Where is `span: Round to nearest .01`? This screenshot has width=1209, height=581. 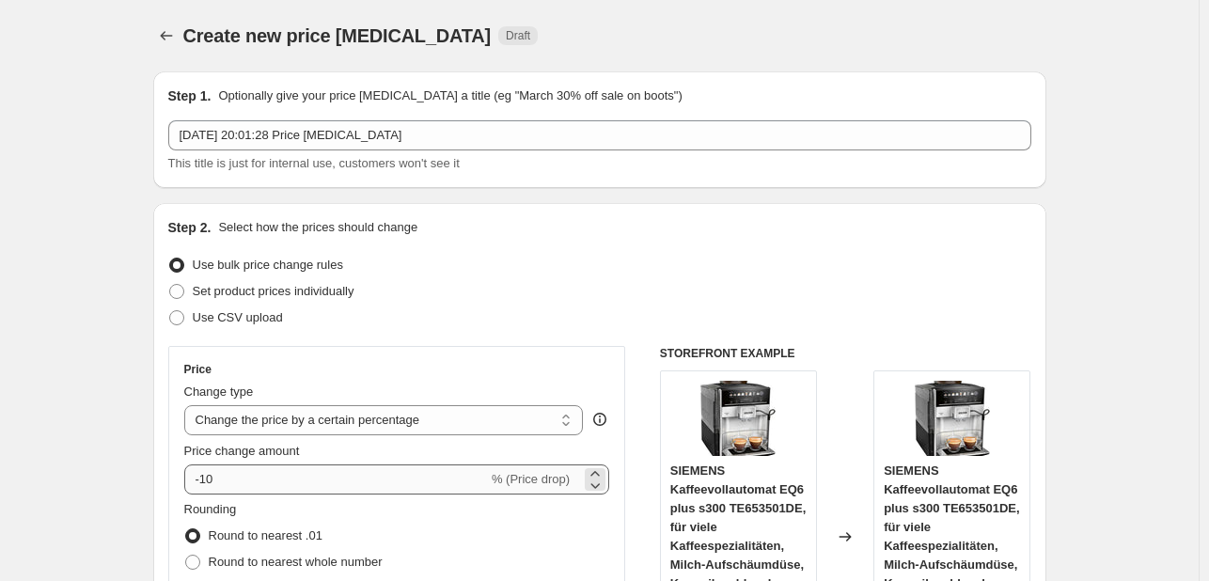
span: Round to nearest .01 is located at coordinates (265, 535).